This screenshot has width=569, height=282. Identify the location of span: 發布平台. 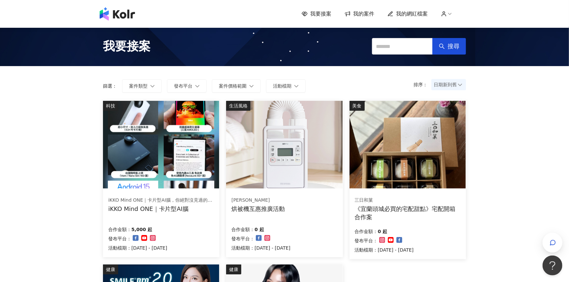
(183, 86).